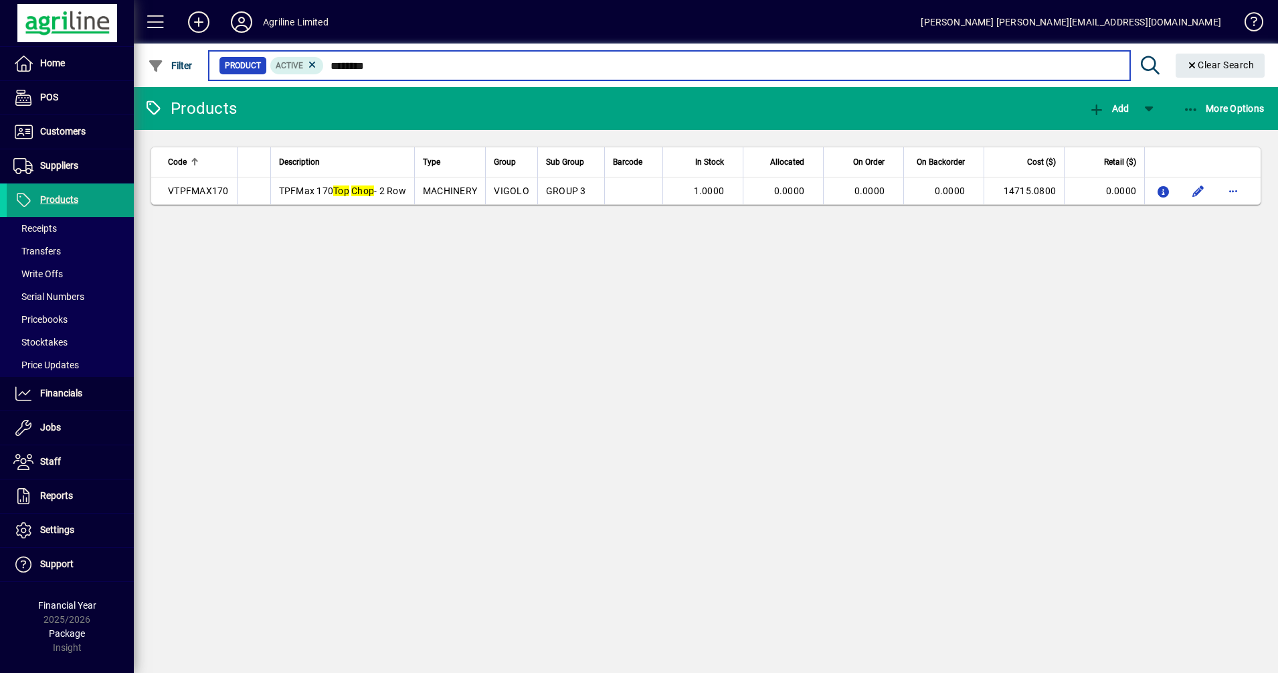 The width and height of the screenshot is (1278, 673). I want to click on span: Filter, so click(170, 66).